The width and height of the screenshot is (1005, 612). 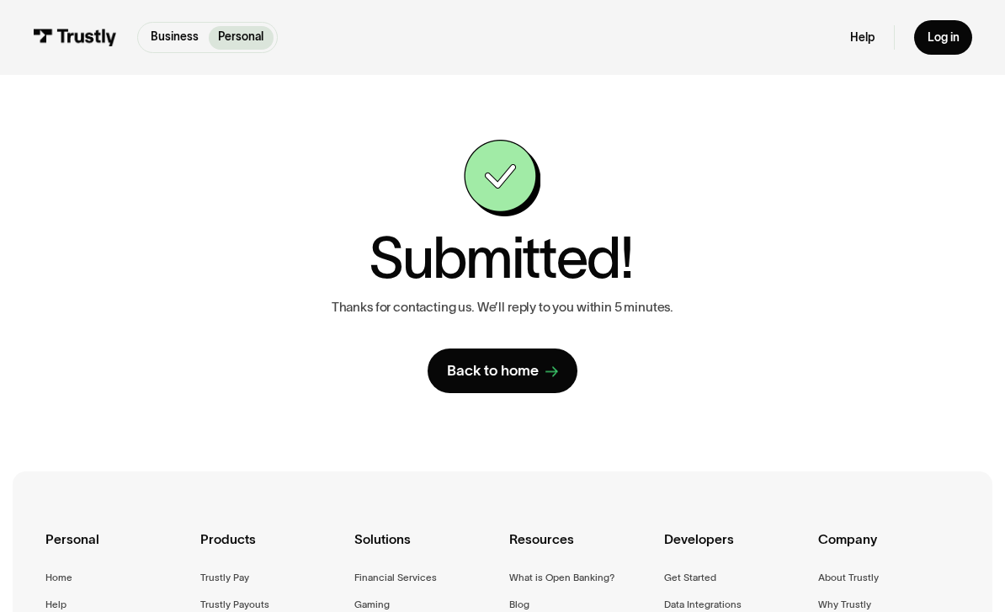 What do you see at coordinates (502, 371) in the screenshot?
I see `a: Back to home` at bounding box center [502, 371].